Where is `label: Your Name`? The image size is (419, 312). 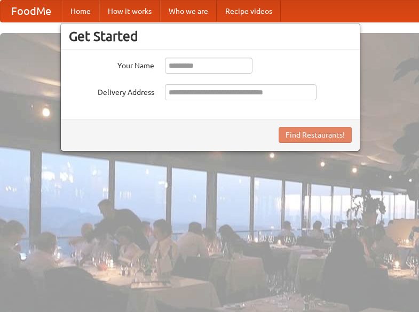
label: Your Name is located at coordinates (112, 64).